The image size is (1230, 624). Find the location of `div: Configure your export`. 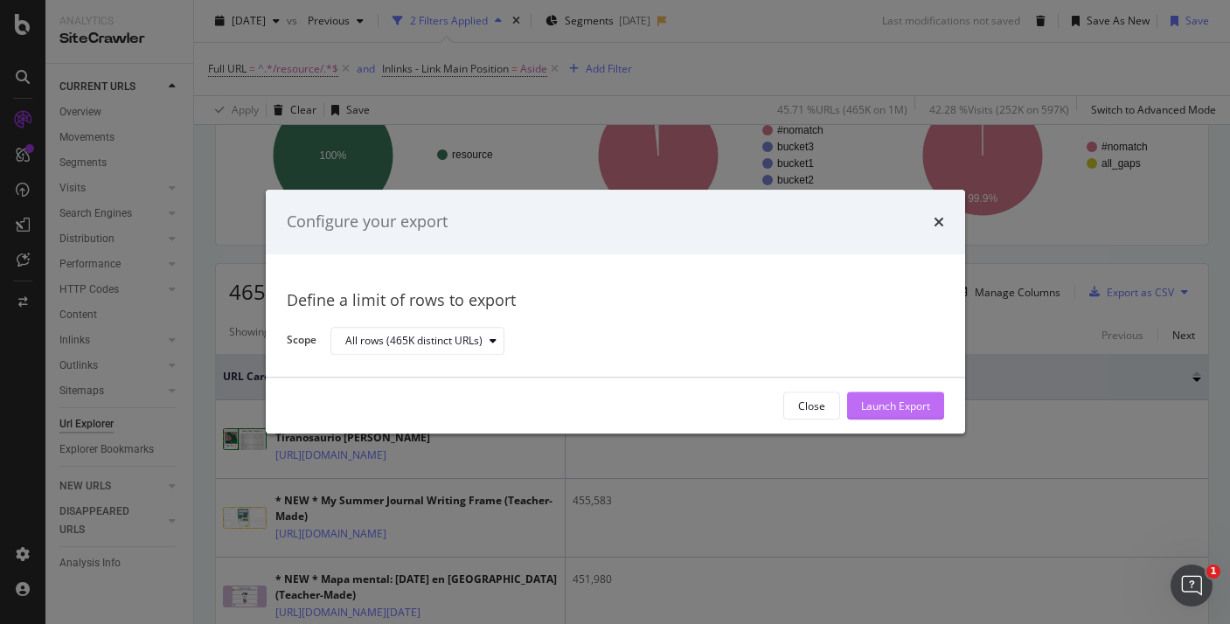

div: Configure your export is located at coordinates (367, 222).